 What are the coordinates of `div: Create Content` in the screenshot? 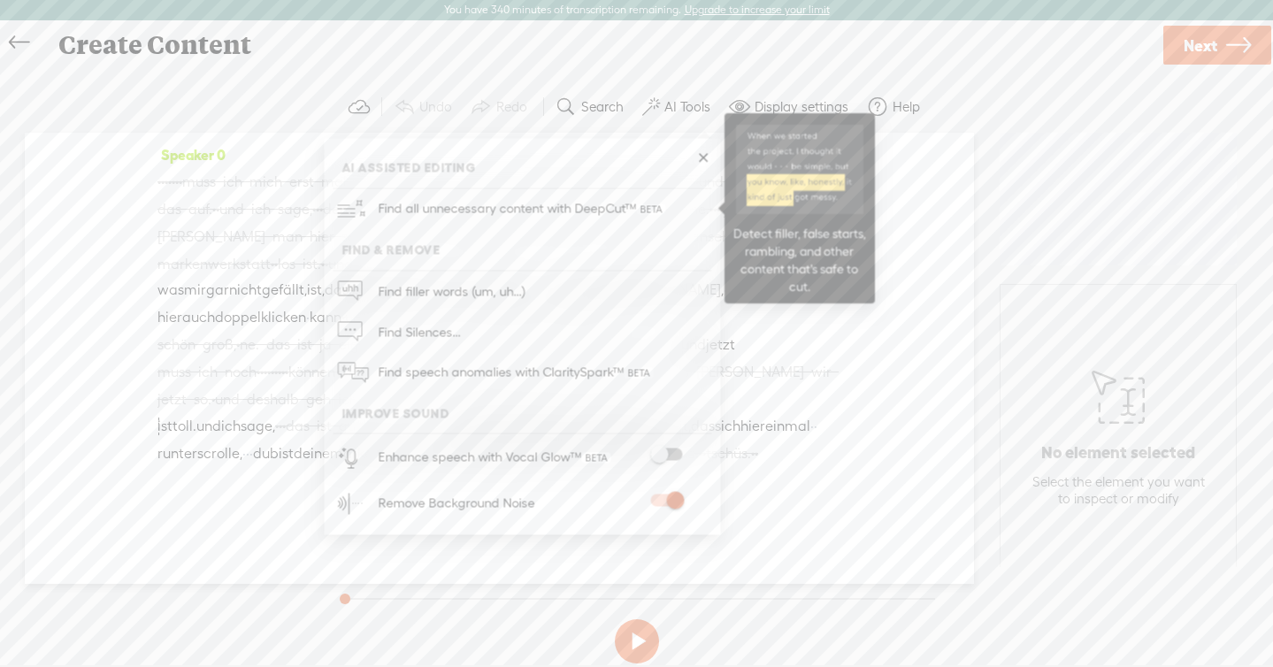 It's located at (603, 45).